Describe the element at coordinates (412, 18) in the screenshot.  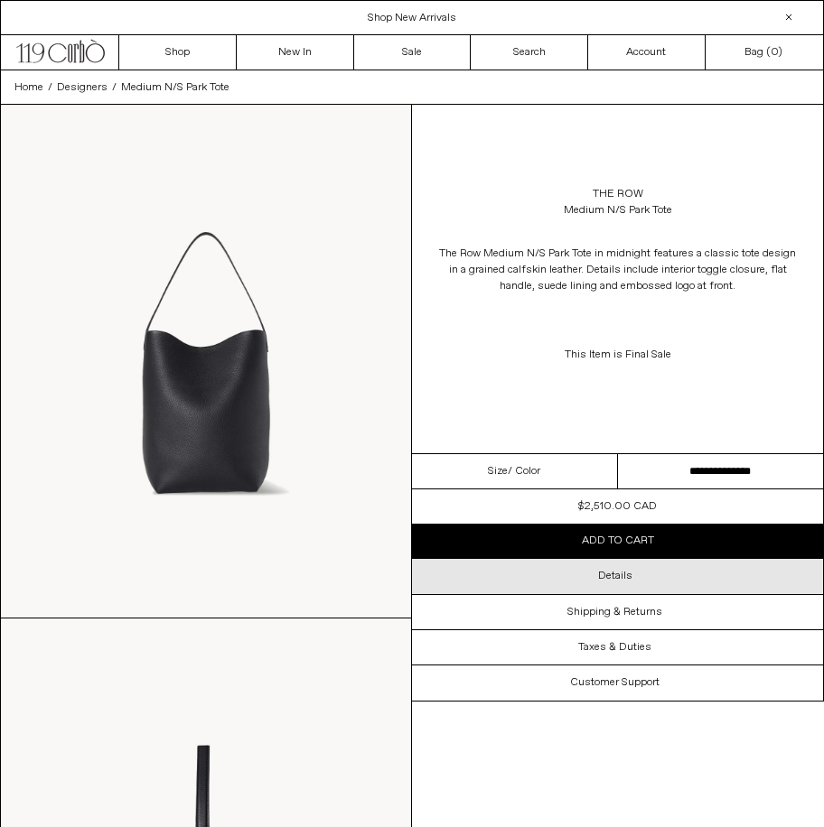
I see `span: Shop New Arrivals` at that location.